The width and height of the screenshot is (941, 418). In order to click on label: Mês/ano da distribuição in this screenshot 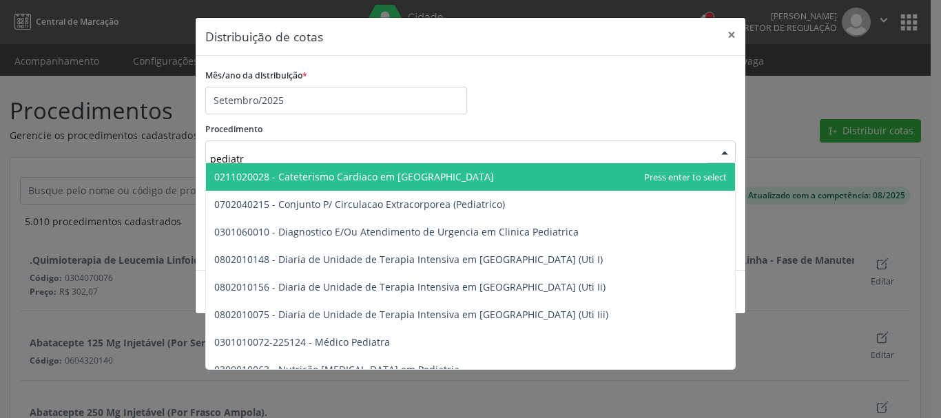, I will do `click(256, 76)`.